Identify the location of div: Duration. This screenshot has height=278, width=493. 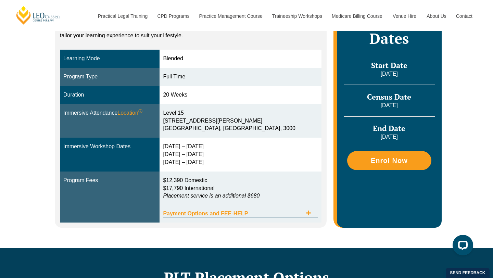
(110, 95).